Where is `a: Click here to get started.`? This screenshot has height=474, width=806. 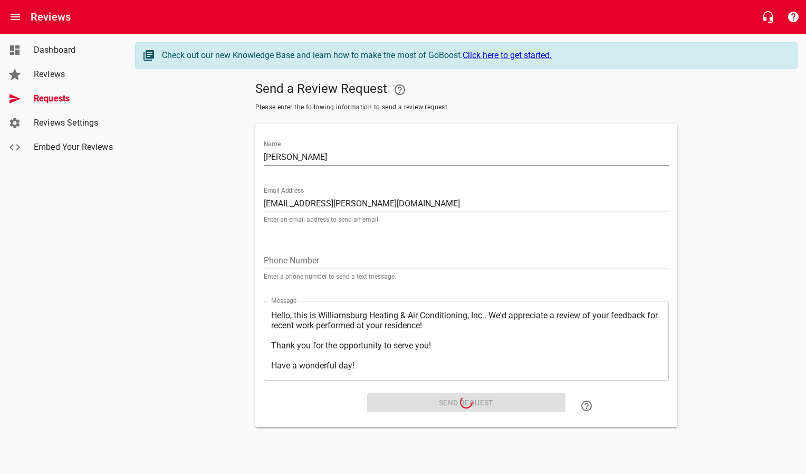 a: Click here to get started. is located at coordinates (507, 55).